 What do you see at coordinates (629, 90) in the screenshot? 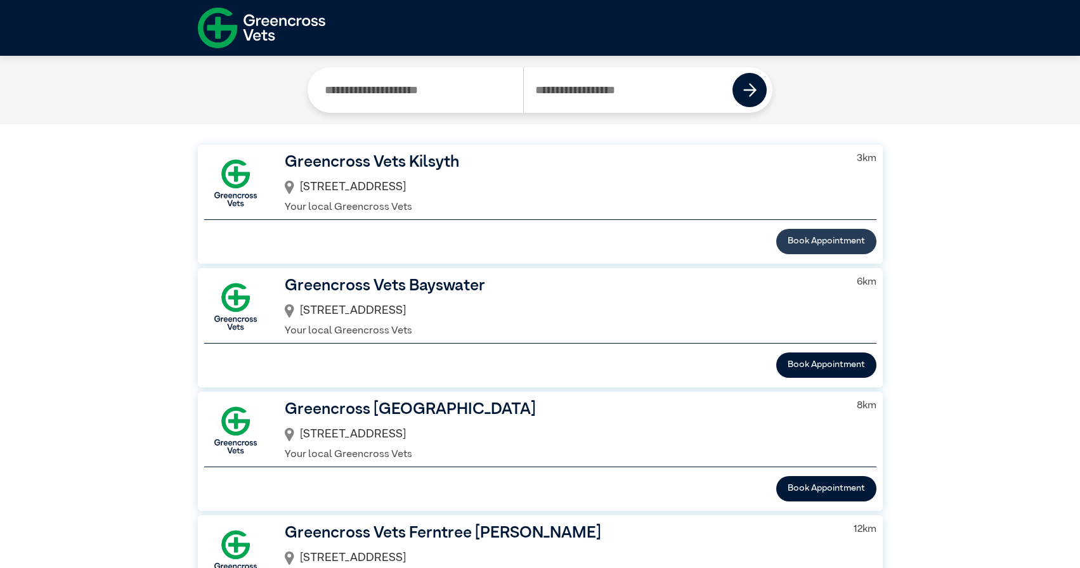
I see `input: Search by Postcode` at bounding box center [629, 90].